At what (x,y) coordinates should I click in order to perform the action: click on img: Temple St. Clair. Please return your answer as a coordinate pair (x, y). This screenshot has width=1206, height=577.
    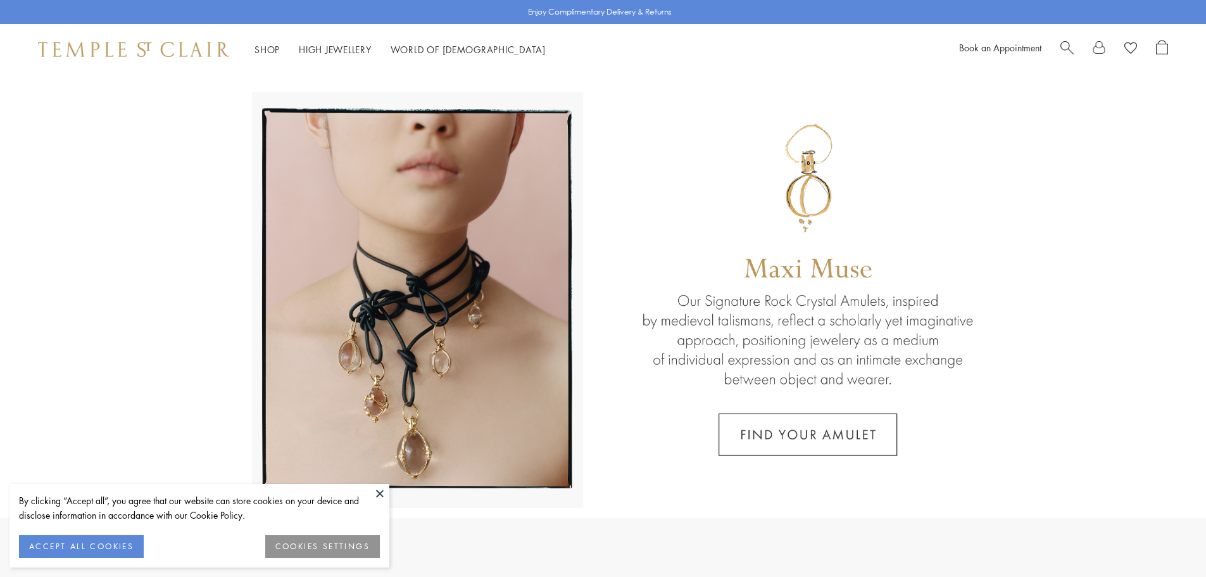
    Looking at the image, I should click on (134, 49).